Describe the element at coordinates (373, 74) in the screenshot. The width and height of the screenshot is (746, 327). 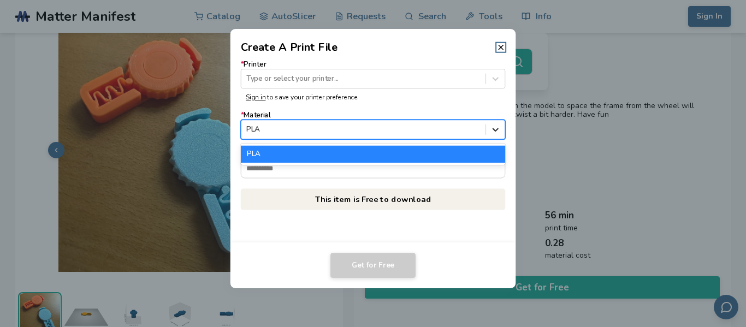
I see `label: Printer` at that location.